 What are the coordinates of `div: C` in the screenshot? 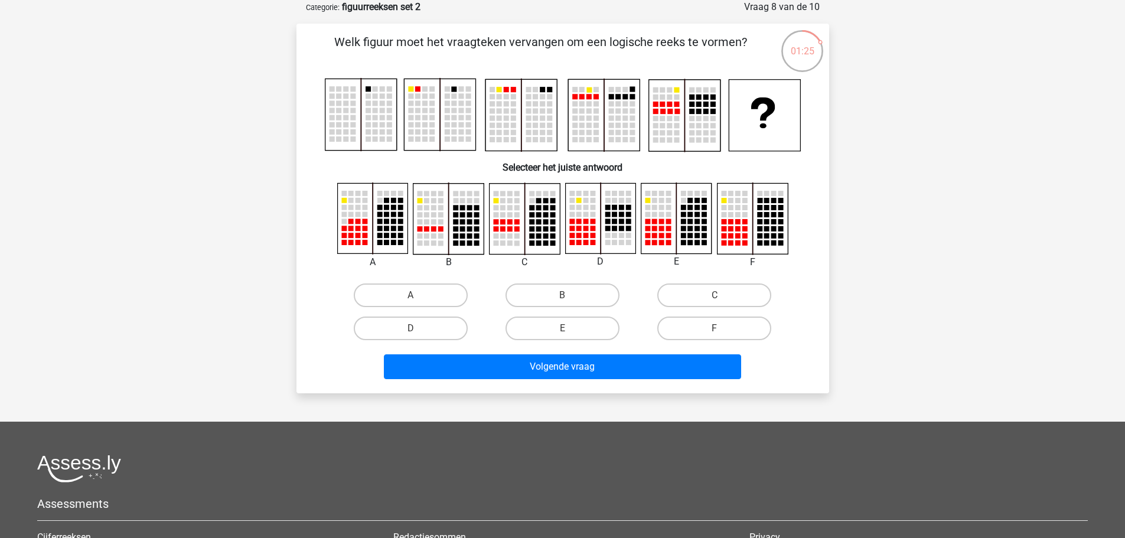 It's located at (524, 262).